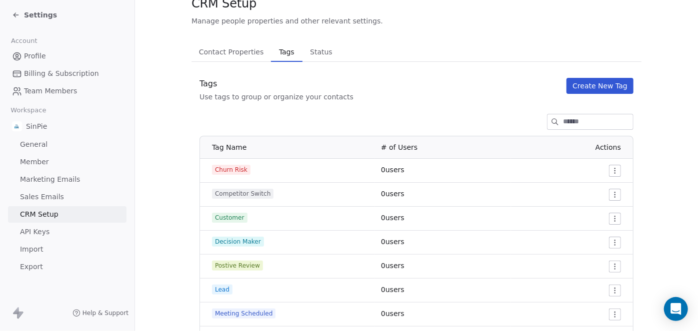 Image resolution: width=698 pixels, height=331 pixels. I want to click on span: General, so click(33, 144).